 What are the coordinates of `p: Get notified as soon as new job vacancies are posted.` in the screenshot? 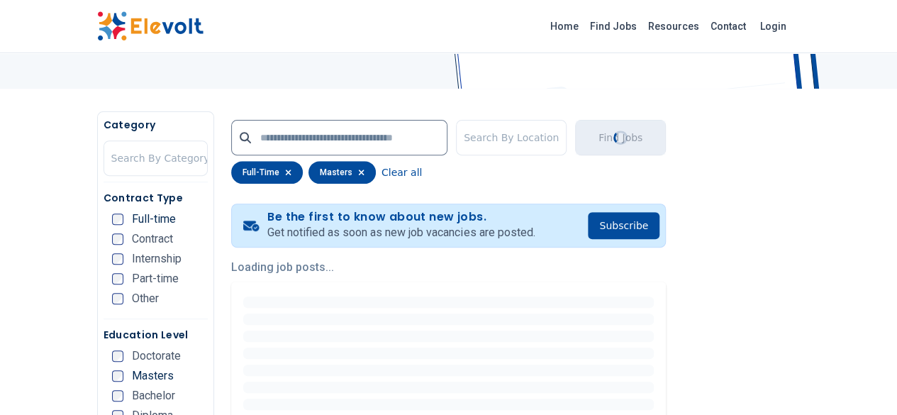 It's located at (401, 233).